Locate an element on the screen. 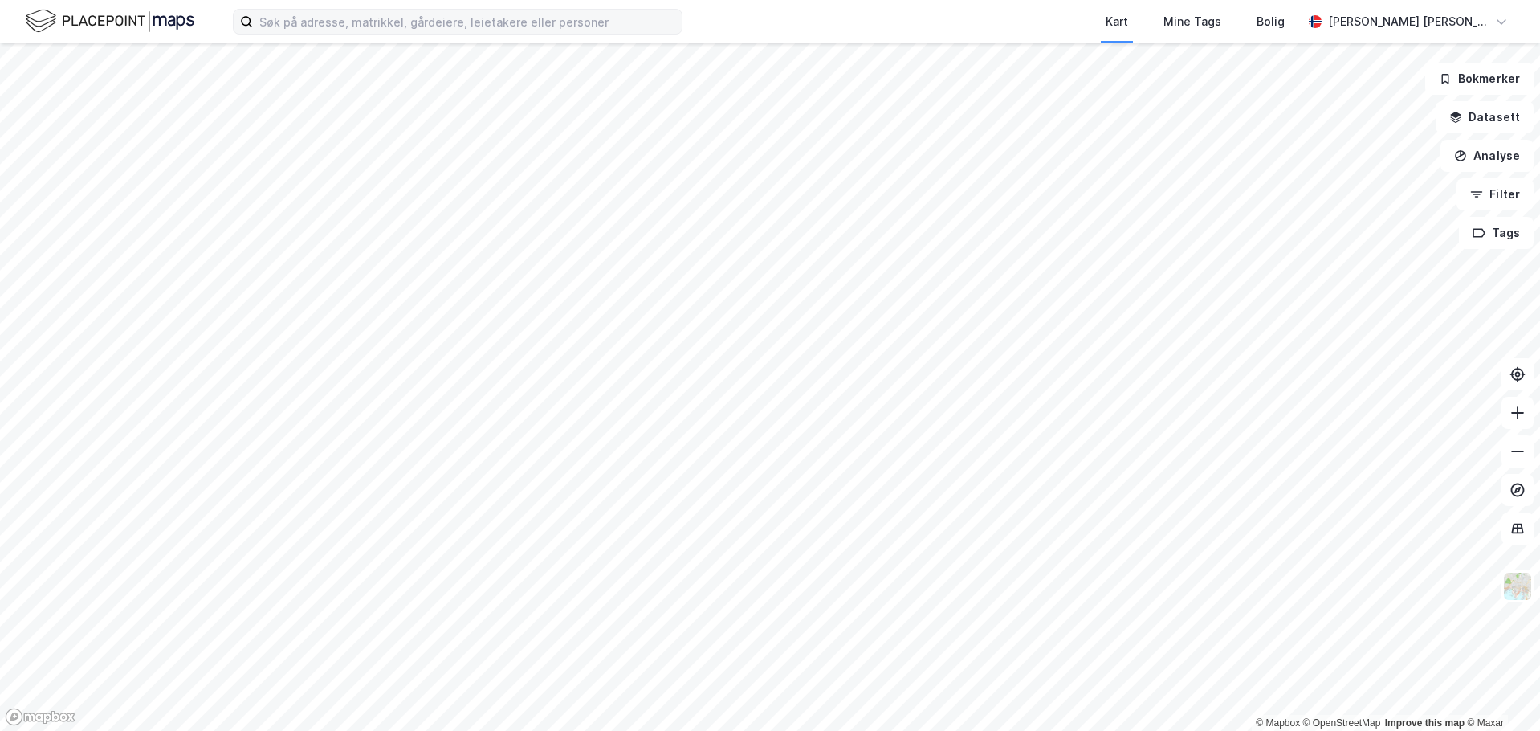  img: Z is located at coordinates (1518, 586).